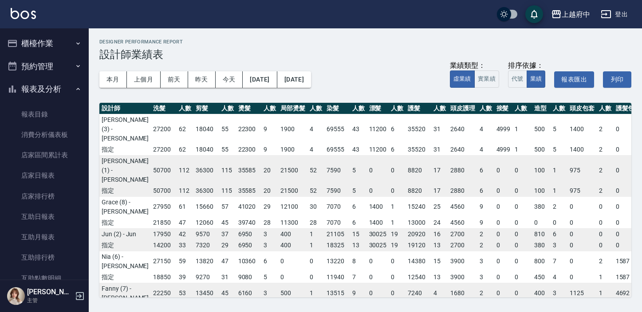 This screenshot has height=312, width=642. Describe the element at coordinates (293, 223) in the screenshot. I see `td: 11300` at that location.